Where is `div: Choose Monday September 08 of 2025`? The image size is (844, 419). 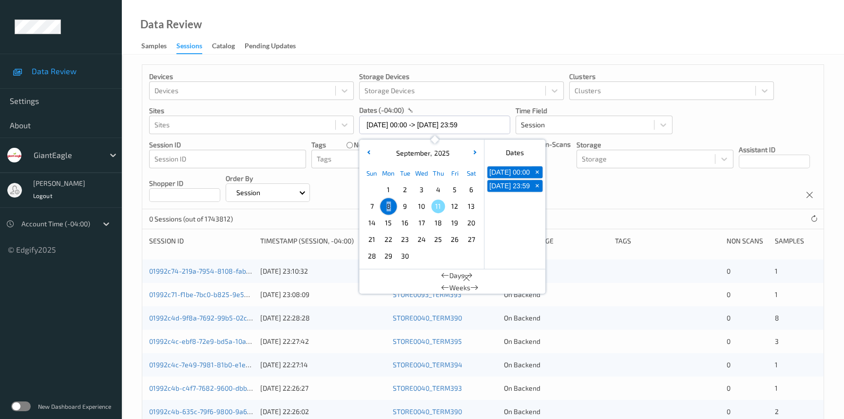
div: Choose Monday September 08 of 2025 is located at coordinates (388, 206).